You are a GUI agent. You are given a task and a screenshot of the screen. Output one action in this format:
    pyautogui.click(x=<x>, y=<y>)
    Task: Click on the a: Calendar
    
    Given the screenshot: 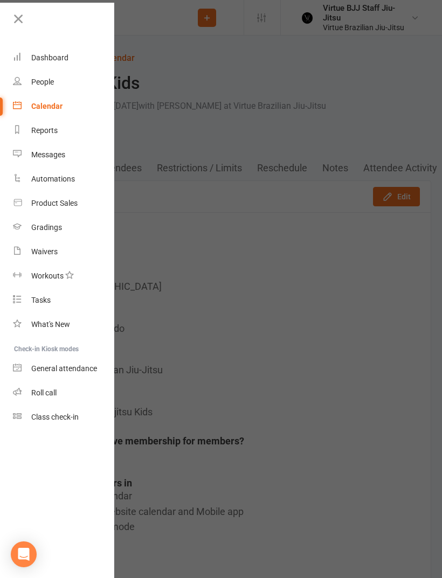 What is the action you would take?
    pyautogui.click(x=64, y=106)
    